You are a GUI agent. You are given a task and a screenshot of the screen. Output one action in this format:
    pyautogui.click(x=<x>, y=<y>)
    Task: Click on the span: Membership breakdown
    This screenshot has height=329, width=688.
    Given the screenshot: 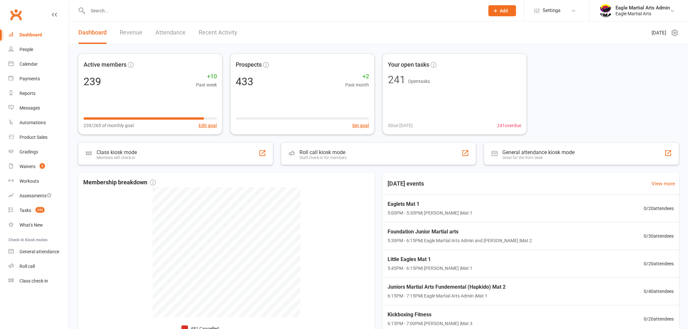 What is the action you would take?
    pyautogui.click(x=119, y=182)
    